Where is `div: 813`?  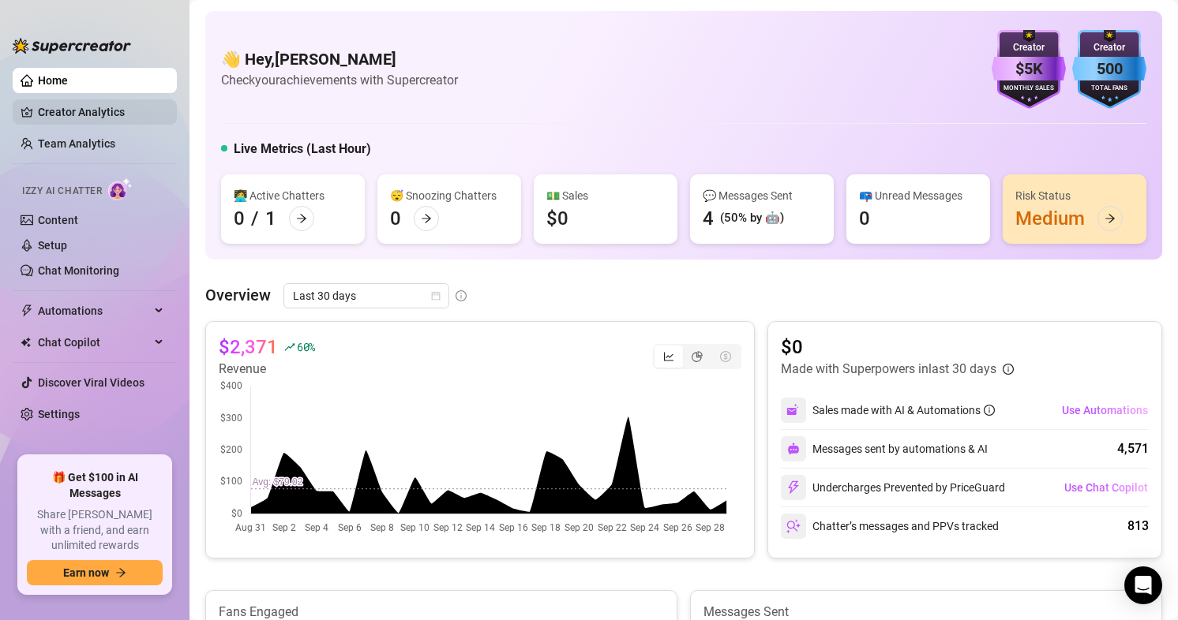 div: 813 is located at coordinates (1137, 526).